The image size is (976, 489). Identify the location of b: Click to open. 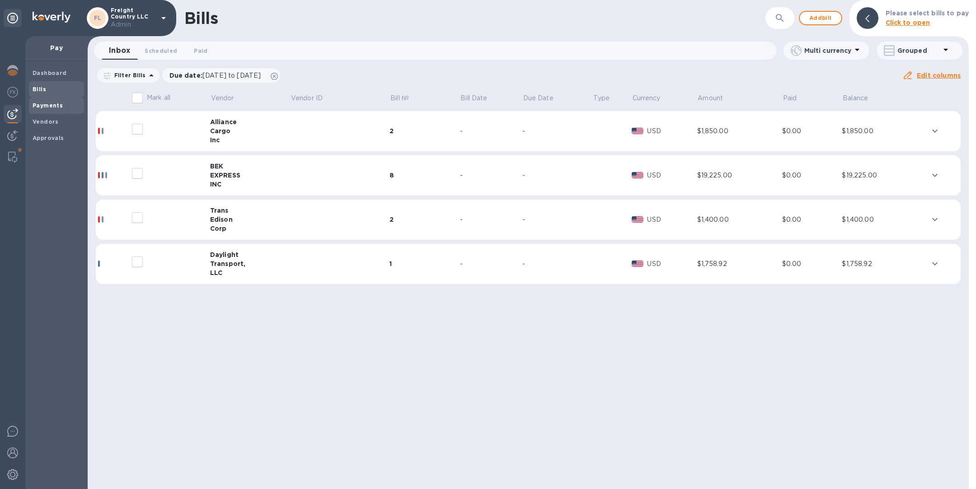
(908, 23).